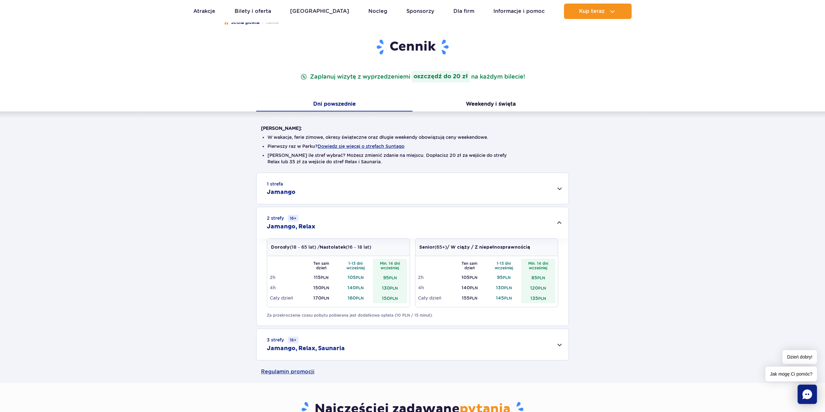 Image resolution: width=825 pixels, height=412 pixels. I want to click on a: Atrakcje, so click(204, 11).